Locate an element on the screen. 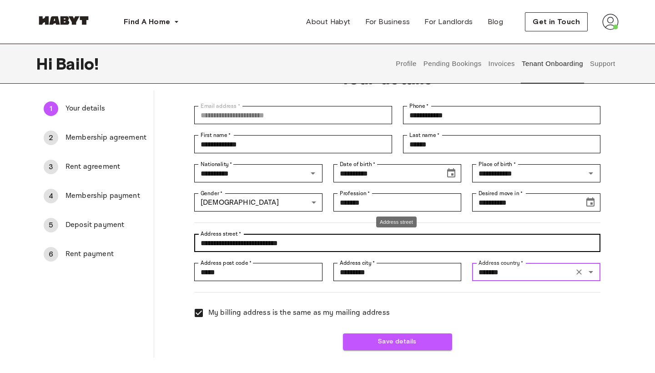 This screenshot has width=655, height=373. a: Blog is located at coordinates (495, 22).